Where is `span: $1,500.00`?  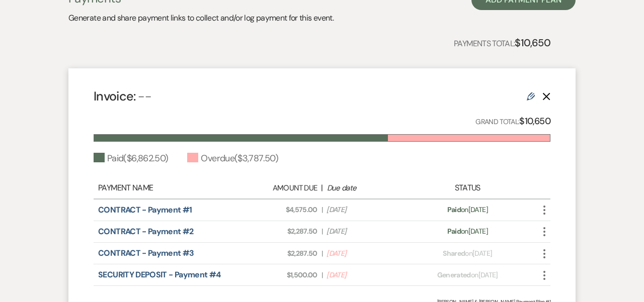 span: $1,500.00 is located at coordinates (278, 275).